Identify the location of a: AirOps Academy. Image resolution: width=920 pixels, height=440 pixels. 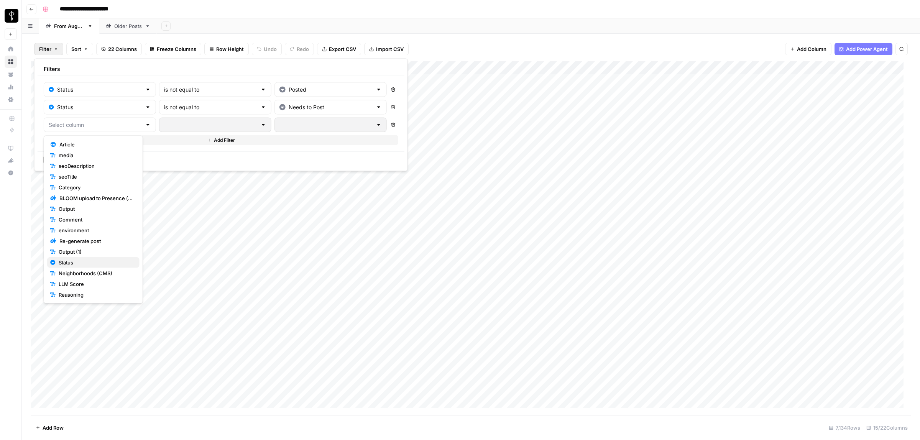
(11, 148).